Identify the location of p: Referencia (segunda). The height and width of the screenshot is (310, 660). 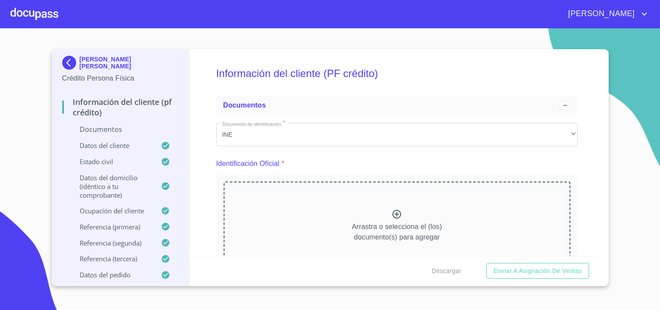
(112, 243).